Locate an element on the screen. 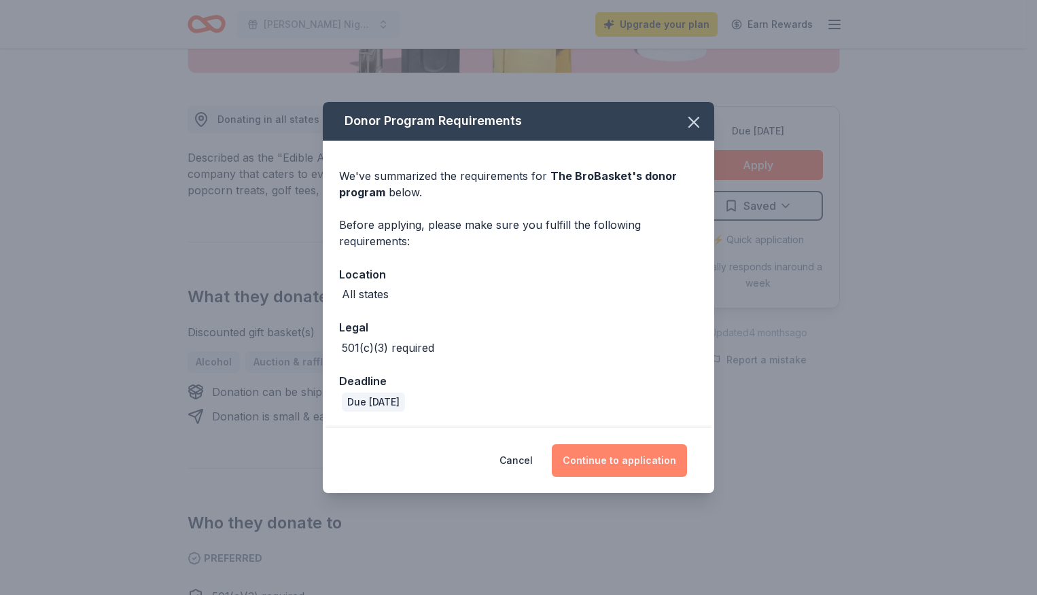  div: Deadline is located at coordinates (518, 381).